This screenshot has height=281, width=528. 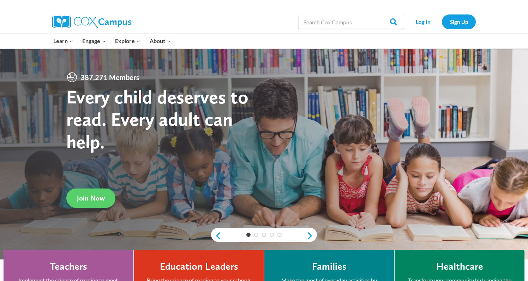 What do you see at coordinates (311, 236) in the screenshot?
I see `a: next` at bounding box center [311, 236].